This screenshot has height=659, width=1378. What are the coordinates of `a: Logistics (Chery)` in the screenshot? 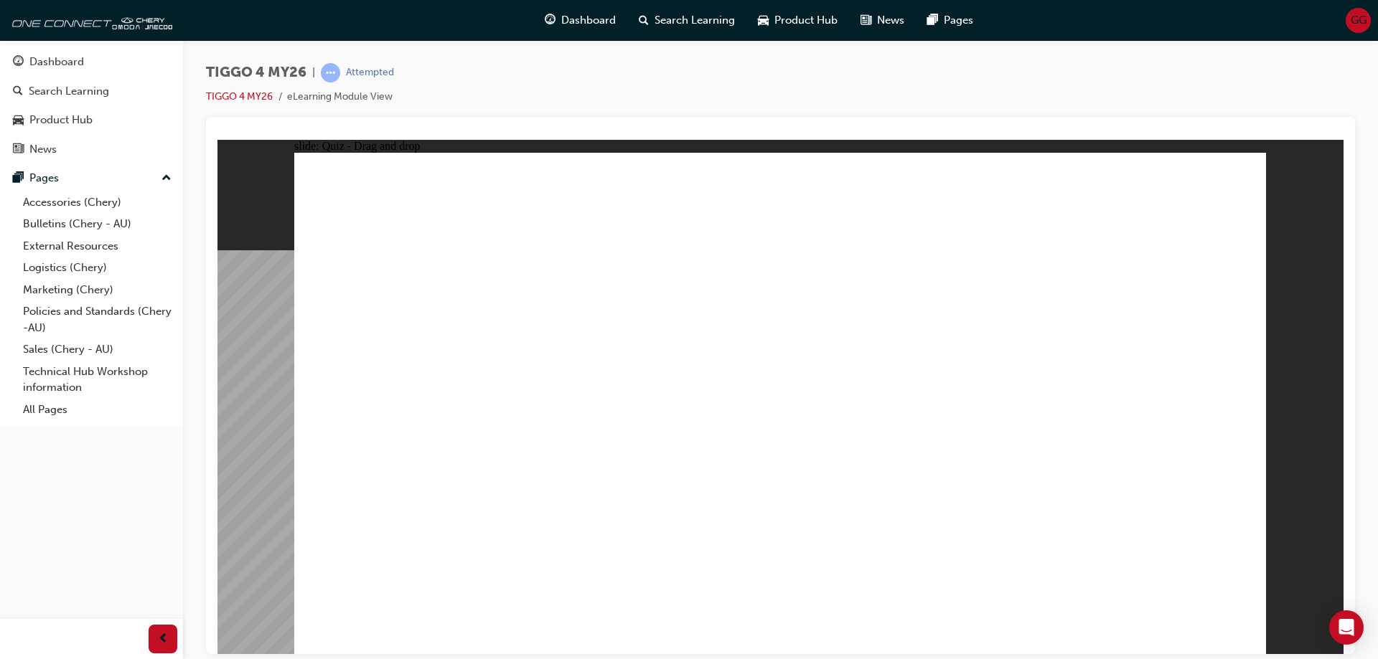 It's located at (97, 268).